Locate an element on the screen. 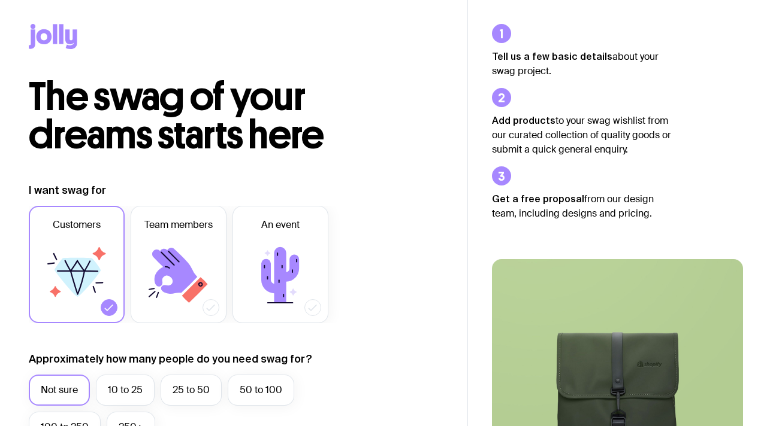 This screenshot has width=767, height=426. span: Team members is located at coordinates (179, 225).